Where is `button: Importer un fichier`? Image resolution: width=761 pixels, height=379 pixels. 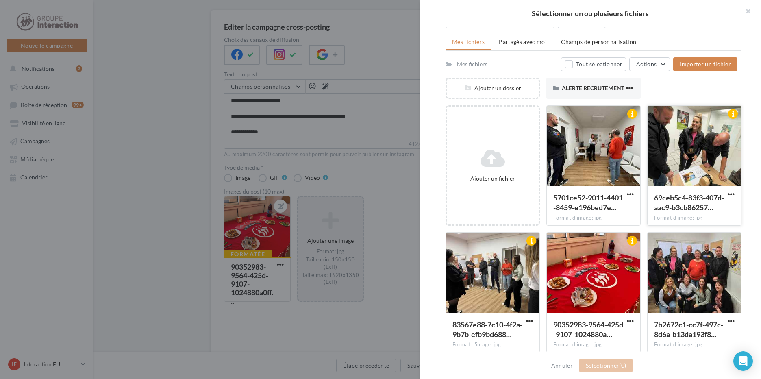
button: Importer un fichier is located at coordinates (705, 64).